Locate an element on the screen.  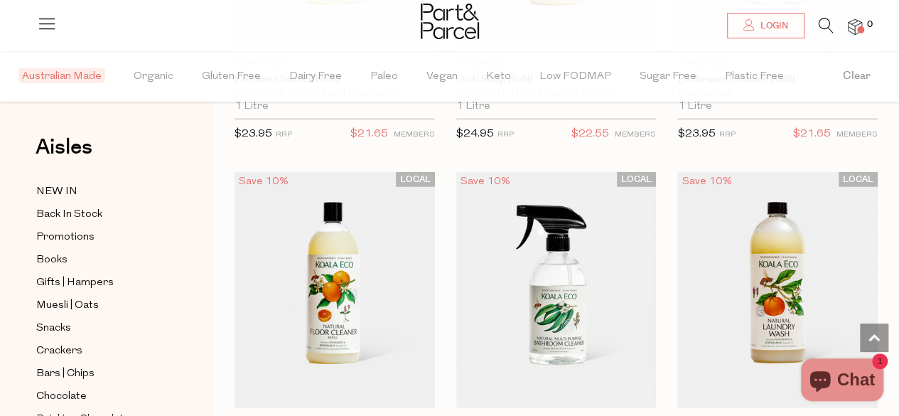
img: Part&Parcel is located at coordinates (450, 21).